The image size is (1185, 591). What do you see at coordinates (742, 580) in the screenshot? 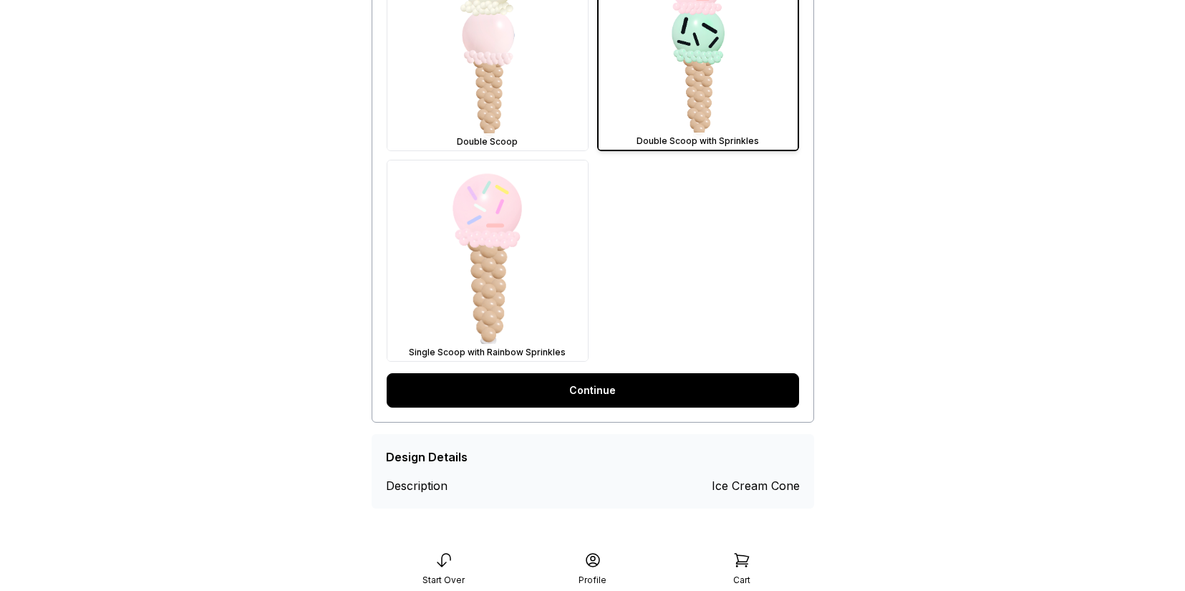
I see `div: Cart` at bounding box center [742, 580].